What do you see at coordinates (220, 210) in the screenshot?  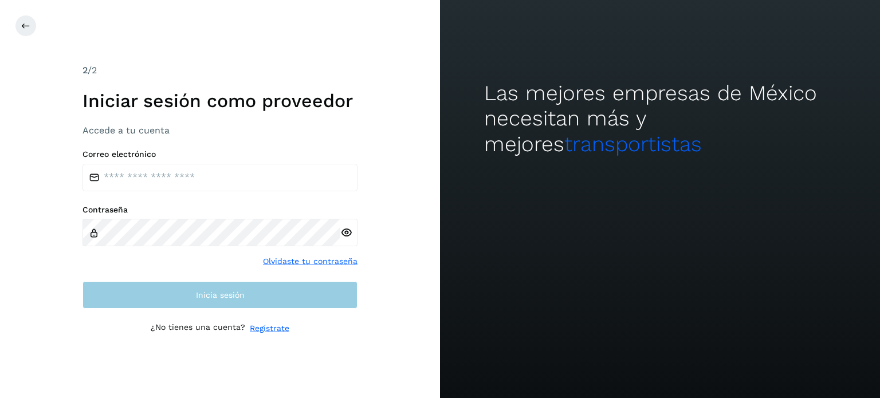 I see `label: Contraseña` at bounding box center [220, 210].